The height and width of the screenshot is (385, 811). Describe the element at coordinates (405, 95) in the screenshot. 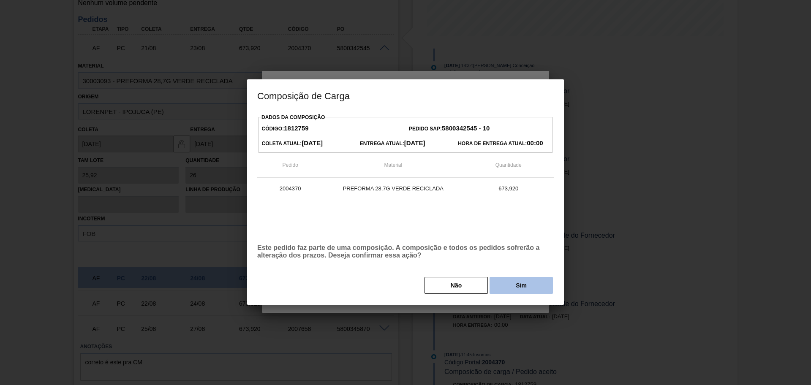

I see `h3: Composição de Carga` at that location.